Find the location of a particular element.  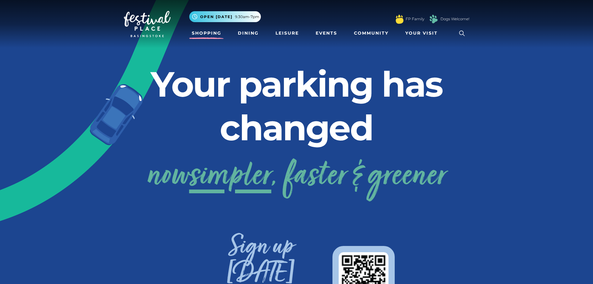

img: Festival Place Logo is located at coordinates (147, 24).